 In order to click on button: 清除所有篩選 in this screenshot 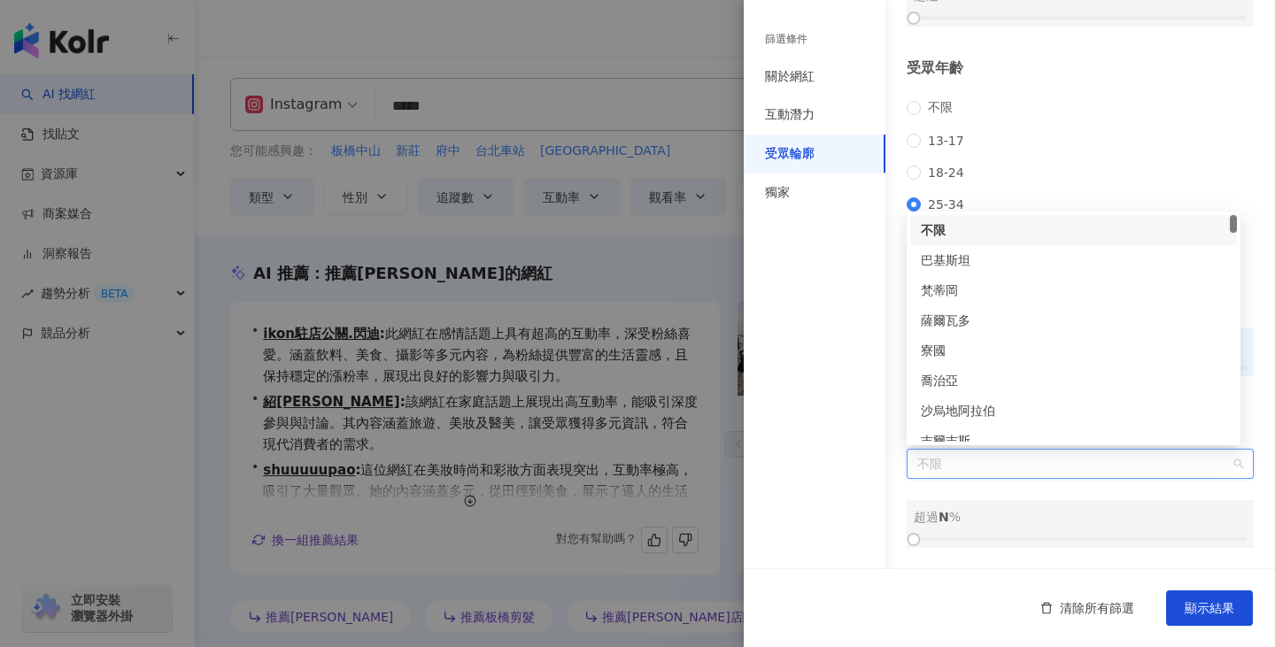, I will do `click(1088, 608)`.